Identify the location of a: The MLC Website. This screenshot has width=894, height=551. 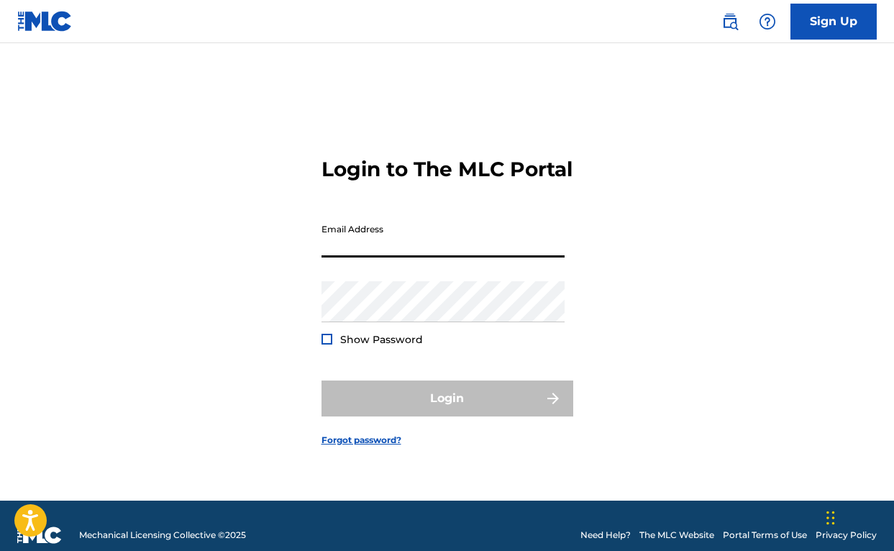
(677, 535).